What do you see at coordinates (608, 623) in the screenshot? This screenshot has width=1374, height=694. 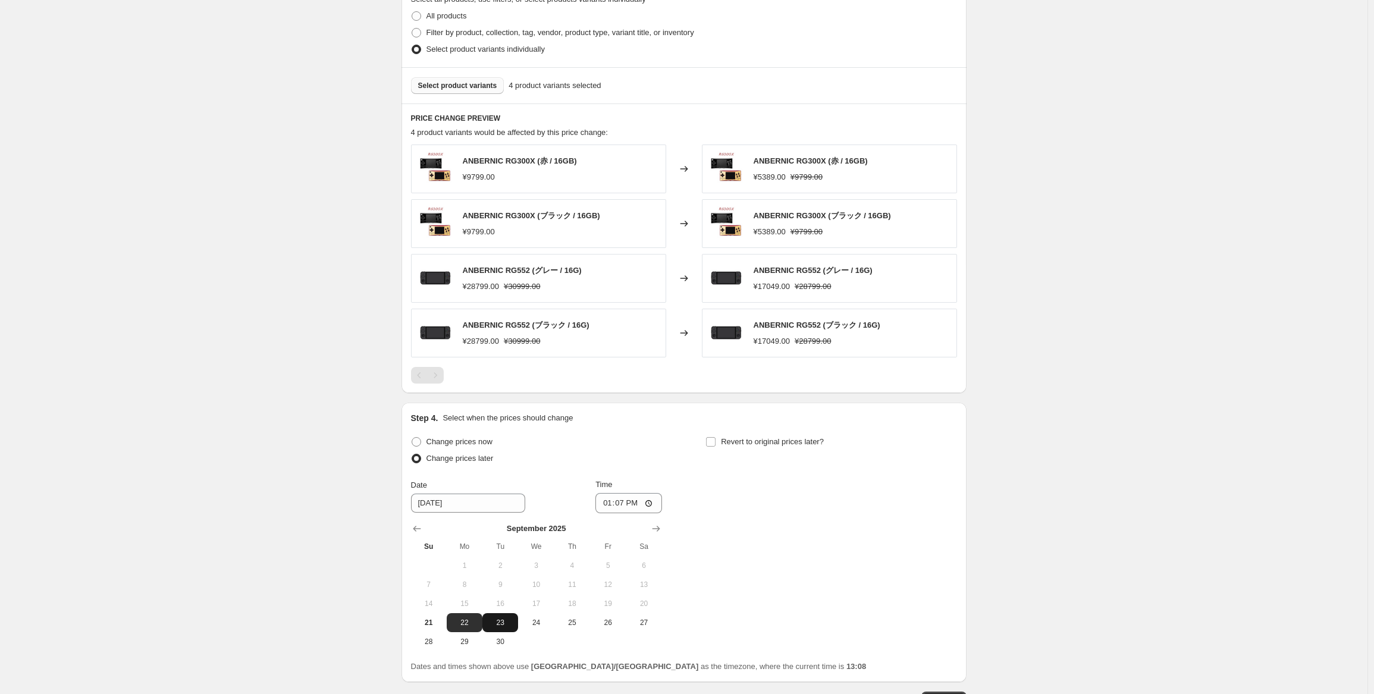 I see `button: Friday September 26 2025` at bounding box center [608, 623].